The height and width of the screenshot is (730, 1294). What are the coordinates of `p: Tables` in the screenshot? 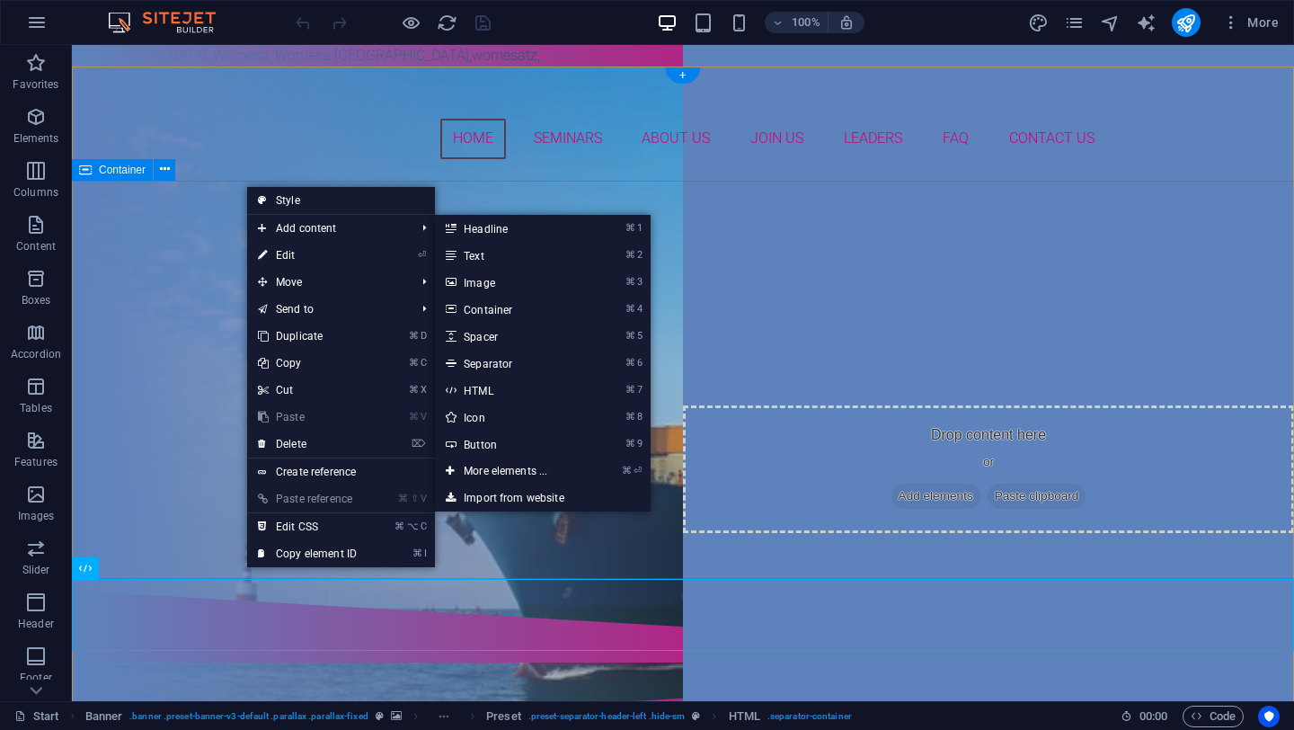 It's located at (36, 408).